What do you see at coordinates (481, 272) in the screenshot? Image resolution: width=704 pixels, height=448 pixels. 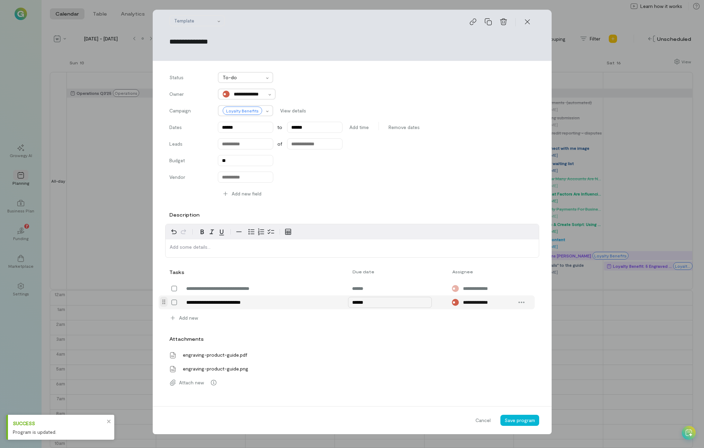 I see `div: Assignee` at bounding box center [481, 272].